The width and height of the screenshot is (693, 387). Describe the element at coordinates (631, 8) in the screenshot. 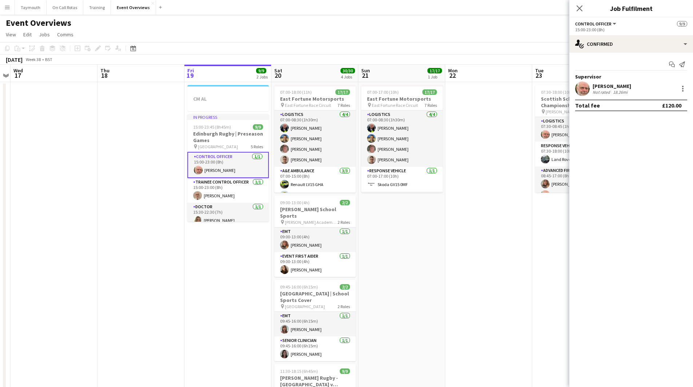

I see `h3: Job Fulfilment` at that location.